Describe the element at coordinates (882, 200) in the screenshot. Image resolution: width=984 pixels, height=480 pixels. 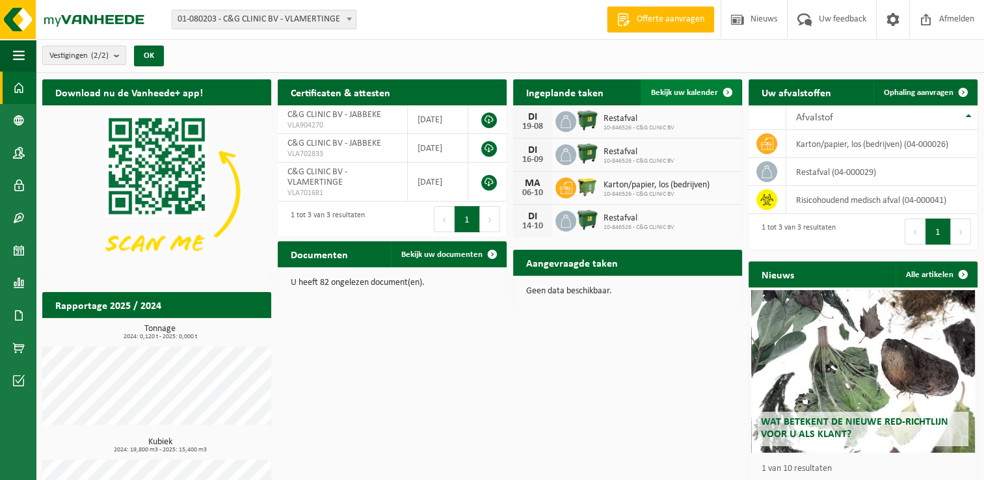
I see `td: risicohoudend medisch afval (04-000041)` at that location.